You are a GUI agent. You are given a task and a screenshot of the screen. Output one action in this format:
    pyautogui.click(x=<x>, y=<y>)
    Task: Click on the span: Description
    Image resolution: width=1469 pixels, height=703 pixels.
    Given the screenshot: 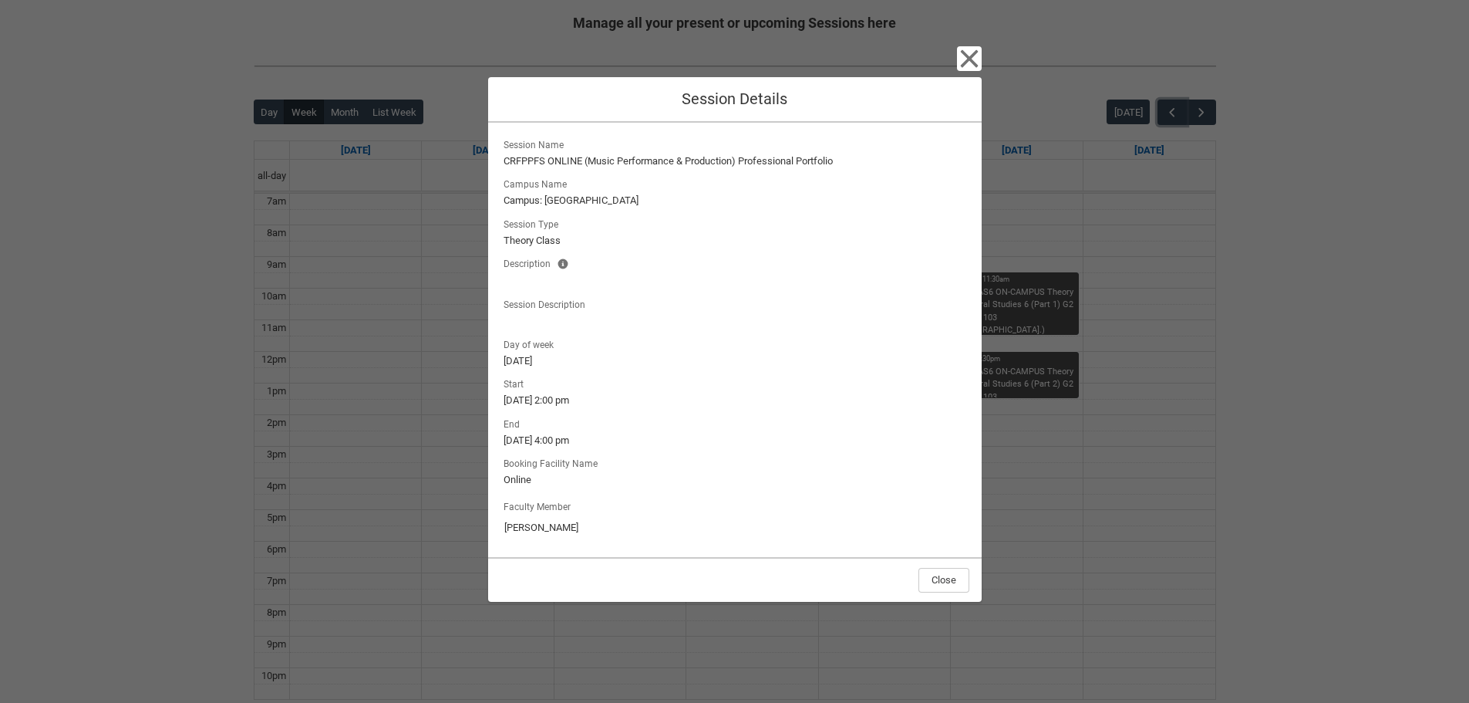 What is the action you would take?
    pyautogui.click(x=530, y=262)
    